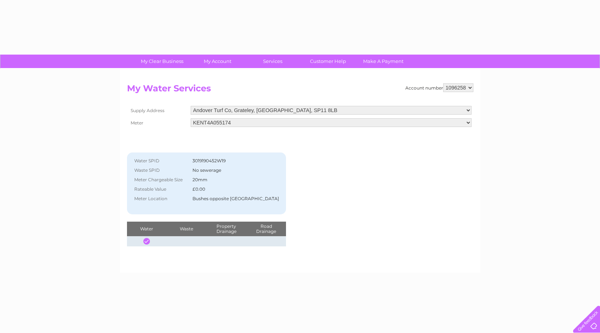  What do you see at coordinates (147, 229) in the screenshot?
I see `th: Water` at bounding box center [147, 229].